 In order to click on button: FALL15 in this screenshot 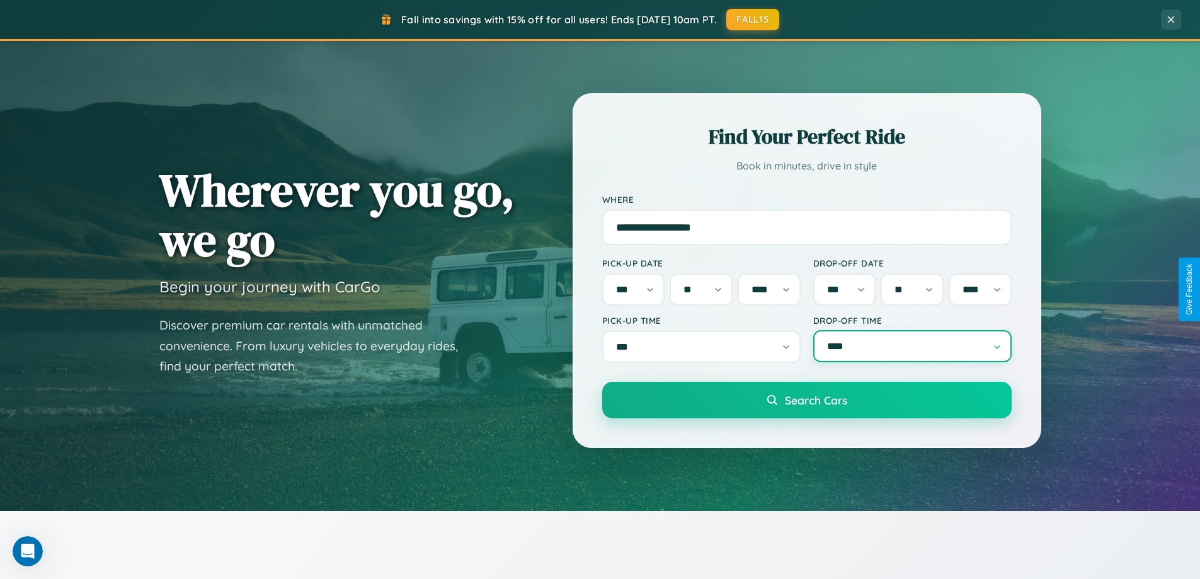, I will do `click(753, 20)`.